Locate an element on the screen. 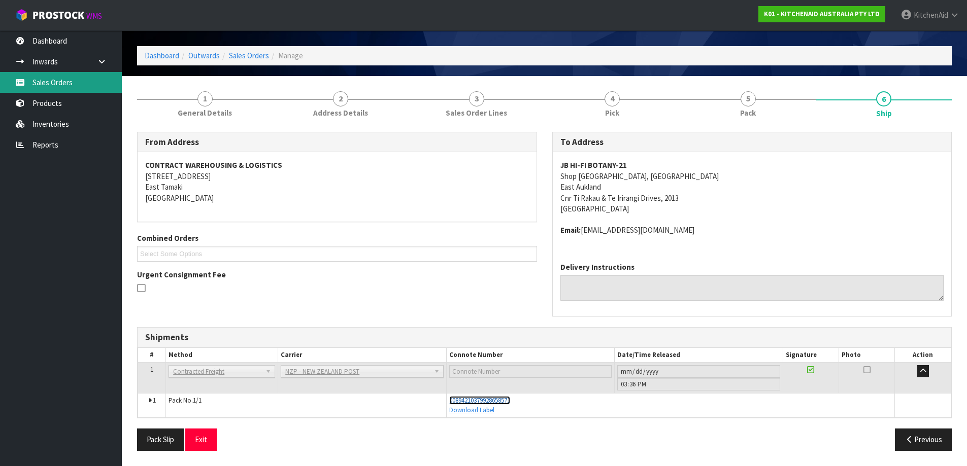 The height and width of the screenshot is (466, 967). span: ProStock is located at coordinates (58, 15).